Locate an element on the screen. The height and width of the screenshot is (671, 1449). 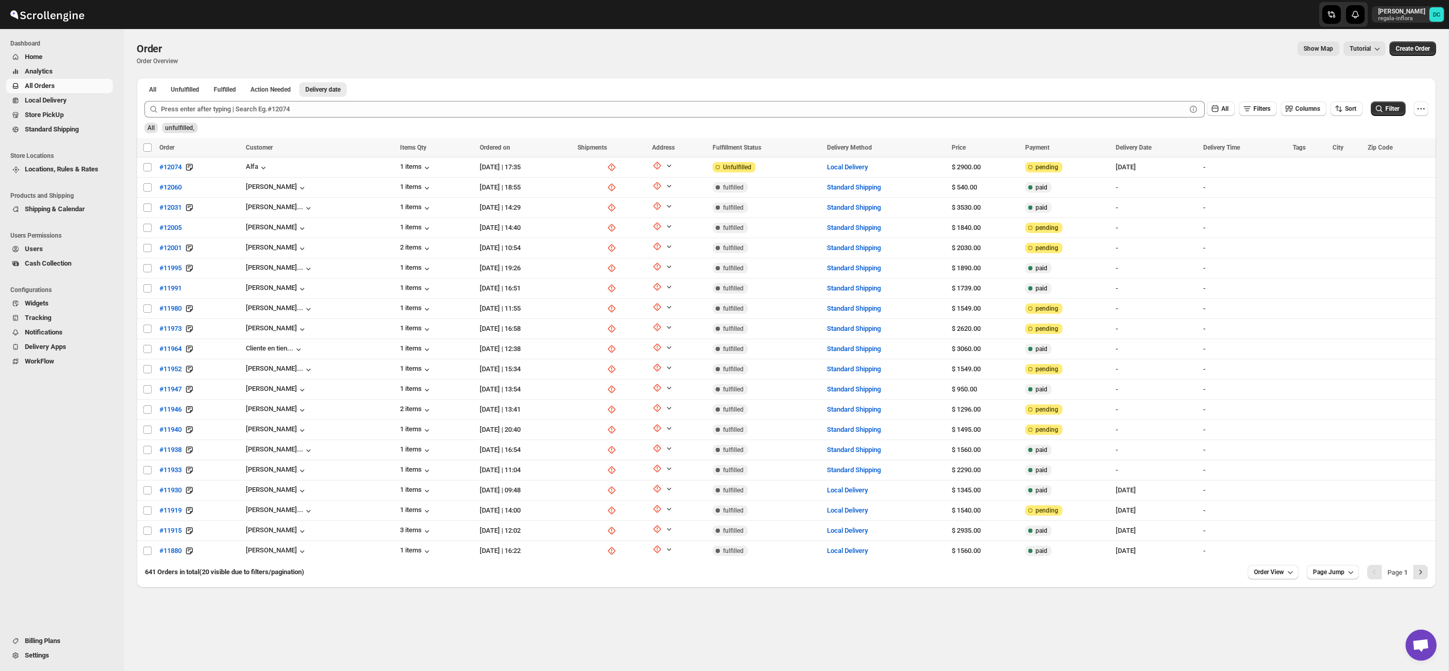
span: All Orders is located at coordinates (40, 85).